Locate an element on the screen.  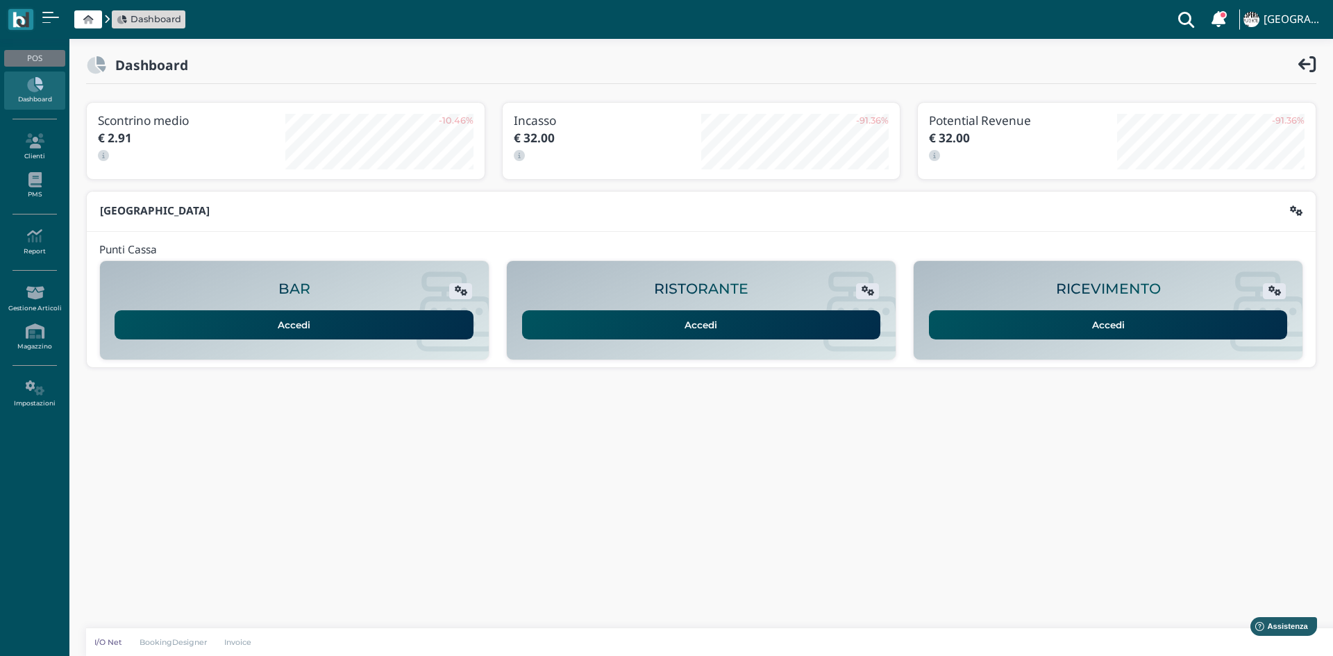
h2: BAR is located at coordinates (294, 289).